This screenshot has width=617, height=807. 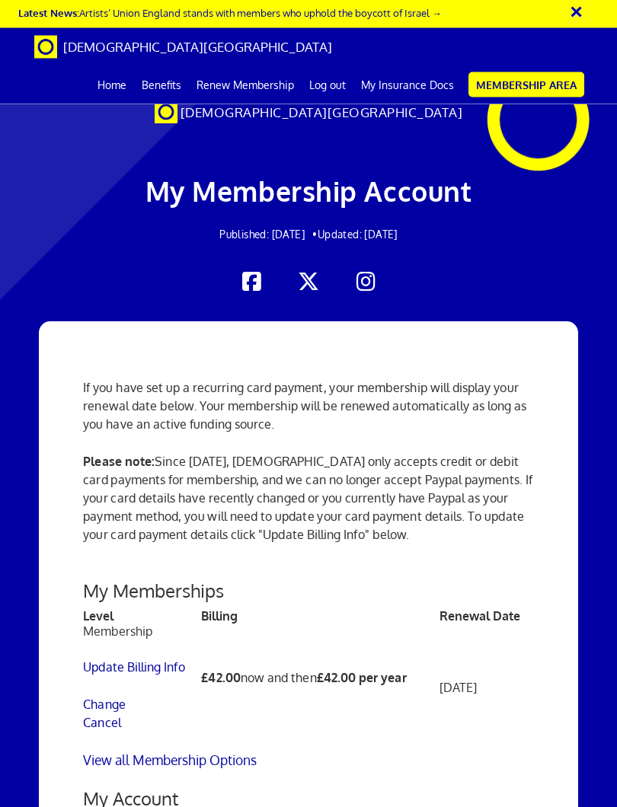 What do you see at coordinates (362, 678) in the screenshot?
I see `b: £42.00 per year` at bounding box center [362, 678].